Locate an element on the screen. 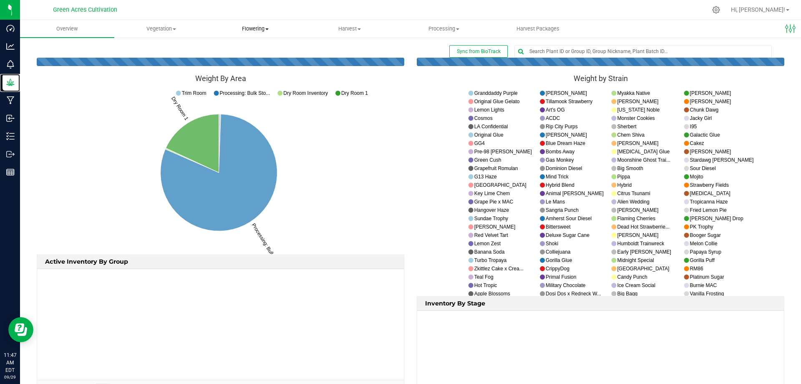 This screenshot has width=801, height=384. text: Hot Tropic is located at coordinates (486, 285).